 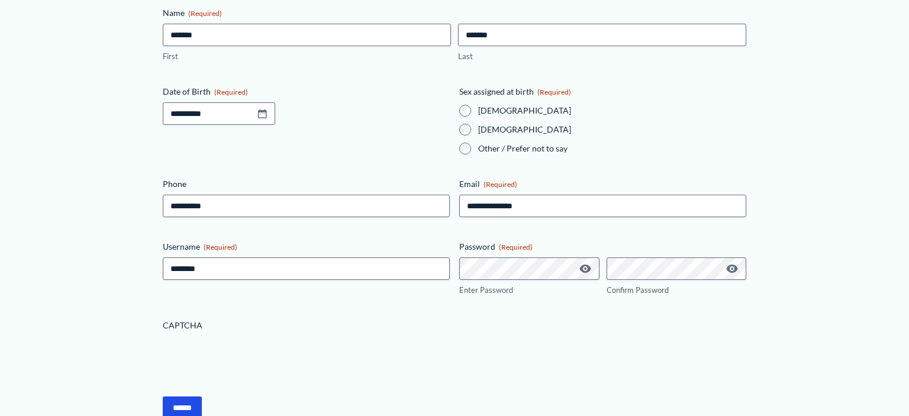 What do you see at coordinates (306, 247) in the screenshot?
I see `label: Username` at bounding box center [306, 247].